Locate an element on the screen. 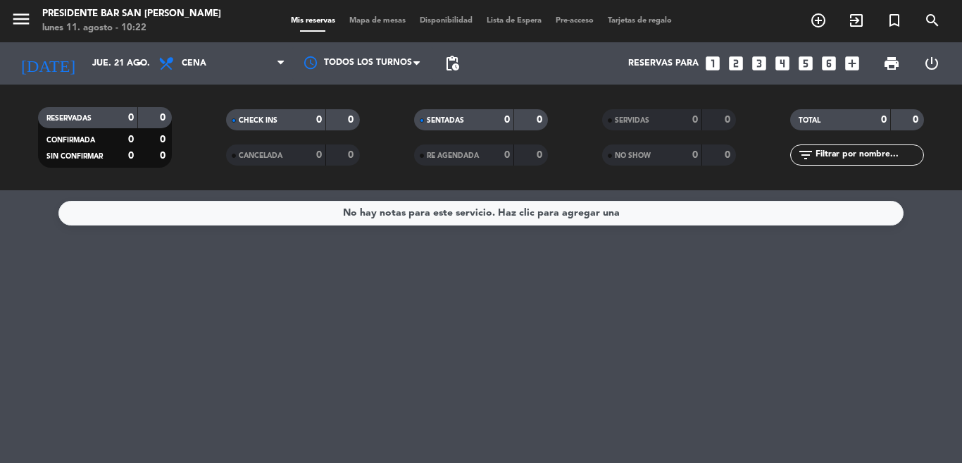 The image size is (962, 463). span: TOTAL is located at coordinates (809, 120).